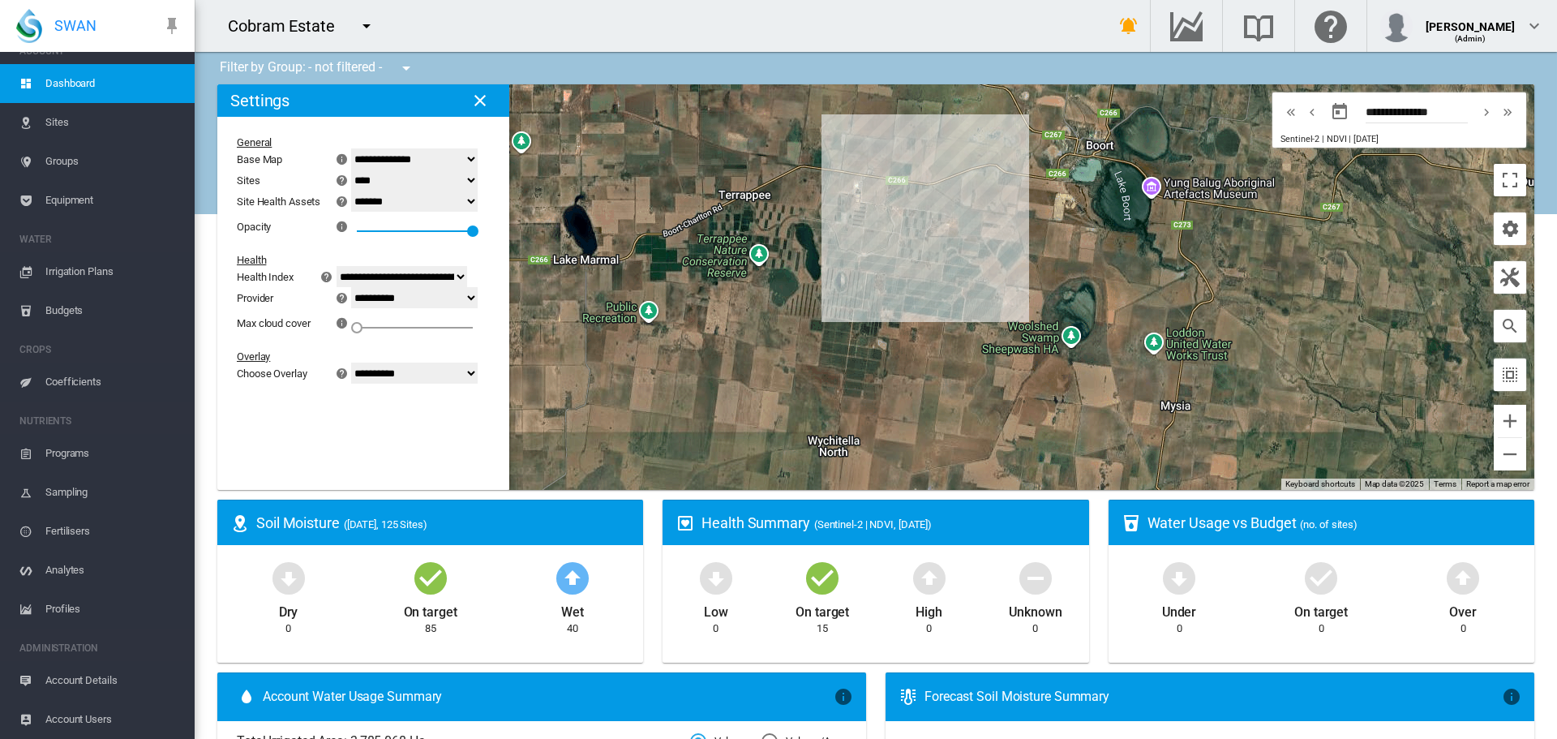 The image size is (1557, 739). I want to click on div: Dry, so click(289, 609).